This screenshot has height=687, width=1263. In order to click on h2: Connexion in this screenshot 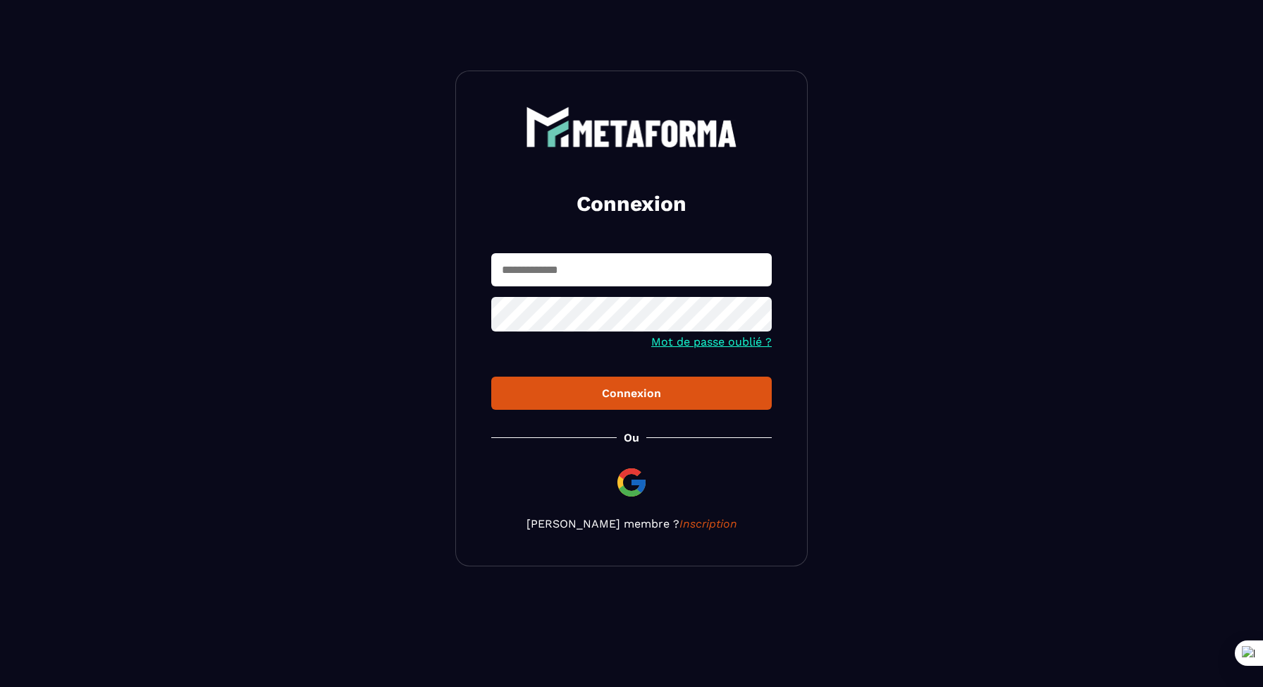, I will do `click(632, 204)`.